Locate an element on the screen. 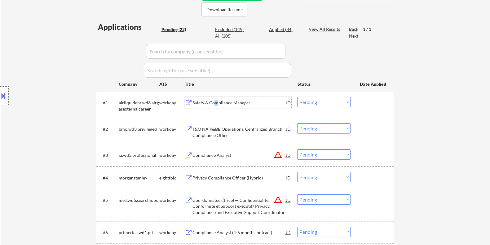  div: T&O NA P&BB Operations, Centralized Branch Compliance Officer is located at coordinates (239, 132).